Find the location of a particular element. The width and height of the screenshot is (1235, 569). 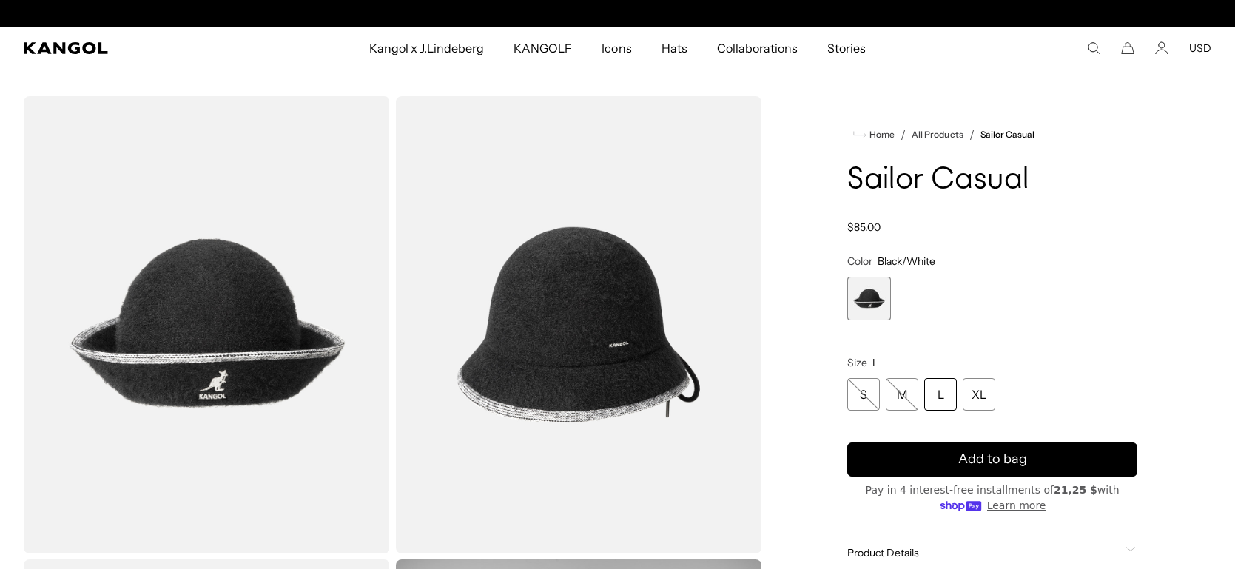

div: 1 of 2 is located at coordinates (618, 13).